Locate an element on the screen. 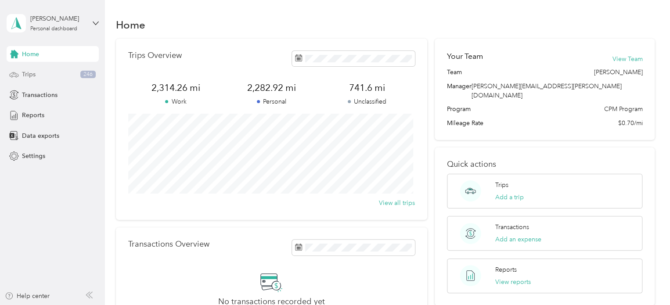  span: Team is located at coordinates (454, 72).